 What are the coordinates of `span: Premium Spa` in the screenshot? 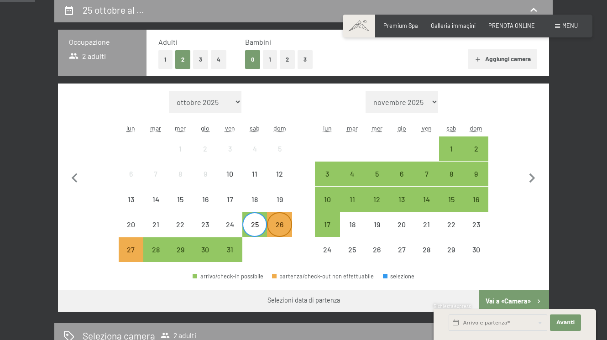 It's located at (401, 26).